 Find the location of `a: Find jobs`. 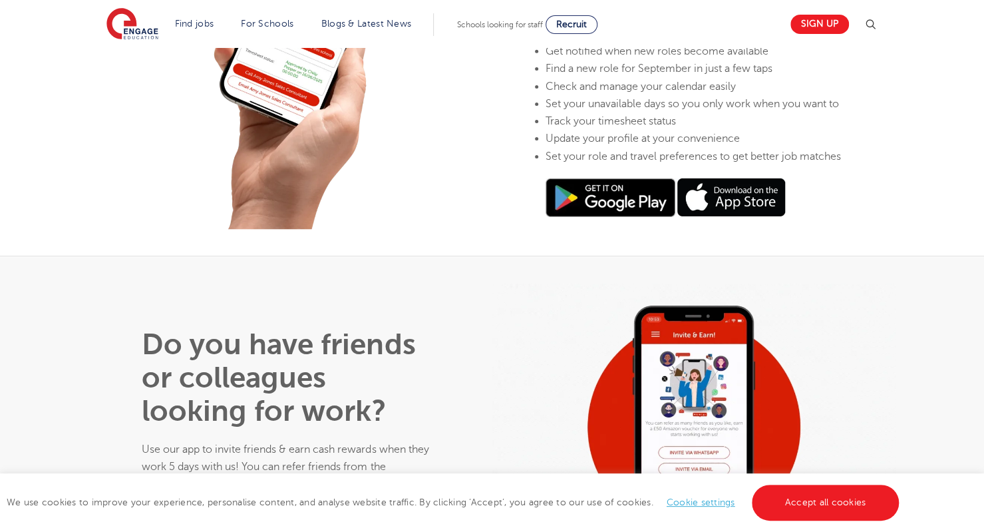

a: Find jobs is located at coordinates (194, 23).